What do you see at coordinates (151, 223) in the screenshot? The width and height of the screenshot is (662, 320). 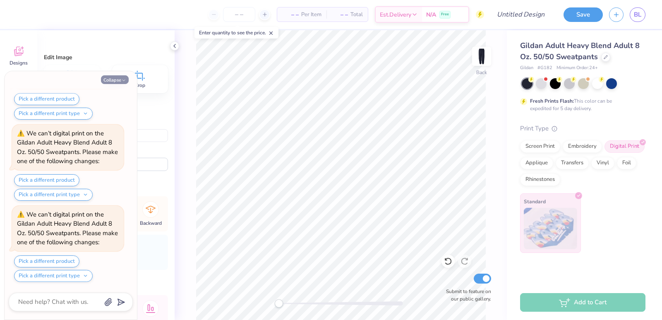 I see `span: Backward` at bounding box center [151, 223].